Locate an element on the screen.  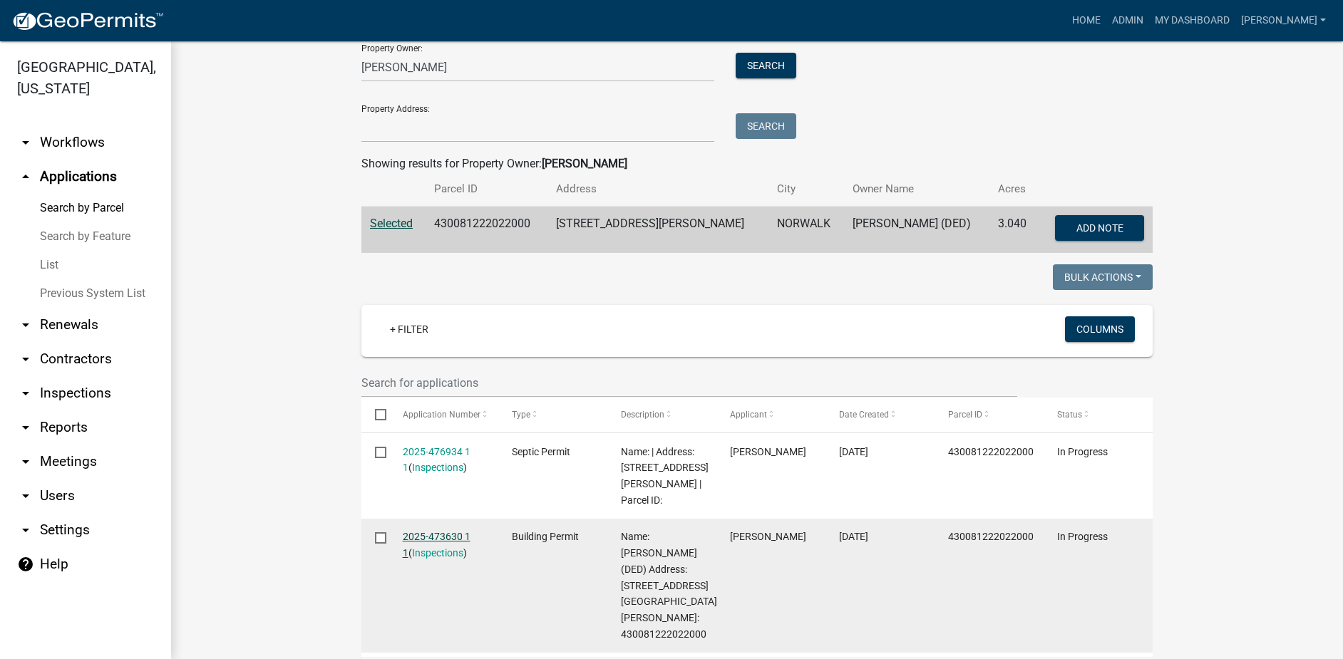
input: Search for applications is located at coordinates (689, 383).